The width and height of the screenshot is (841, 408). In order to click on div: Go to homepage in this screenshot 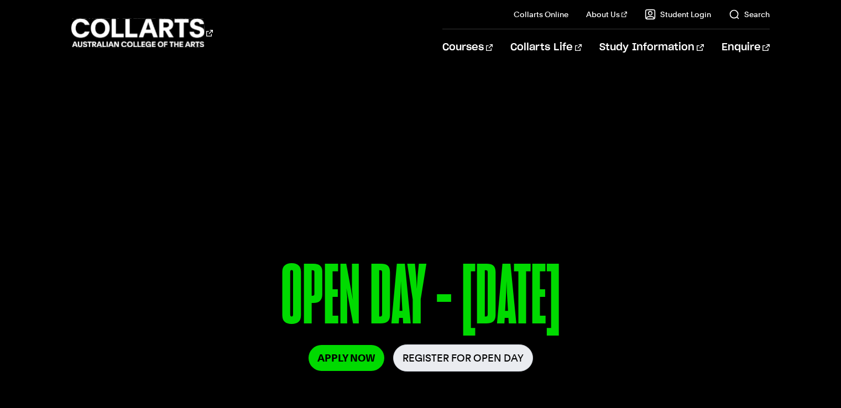, I will do `click(142, 33)`.